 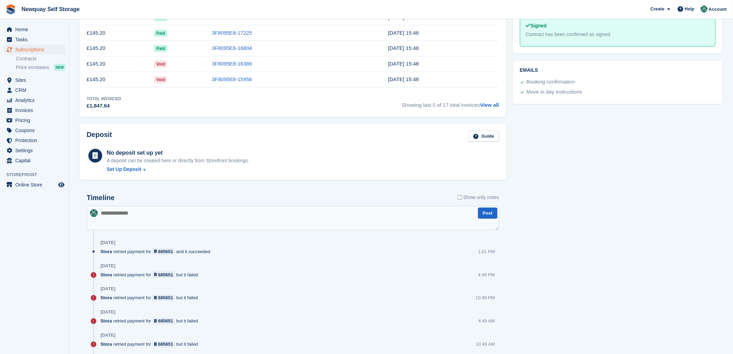 I want to click on div: 10:49 PM, so click(x=485, y=297).